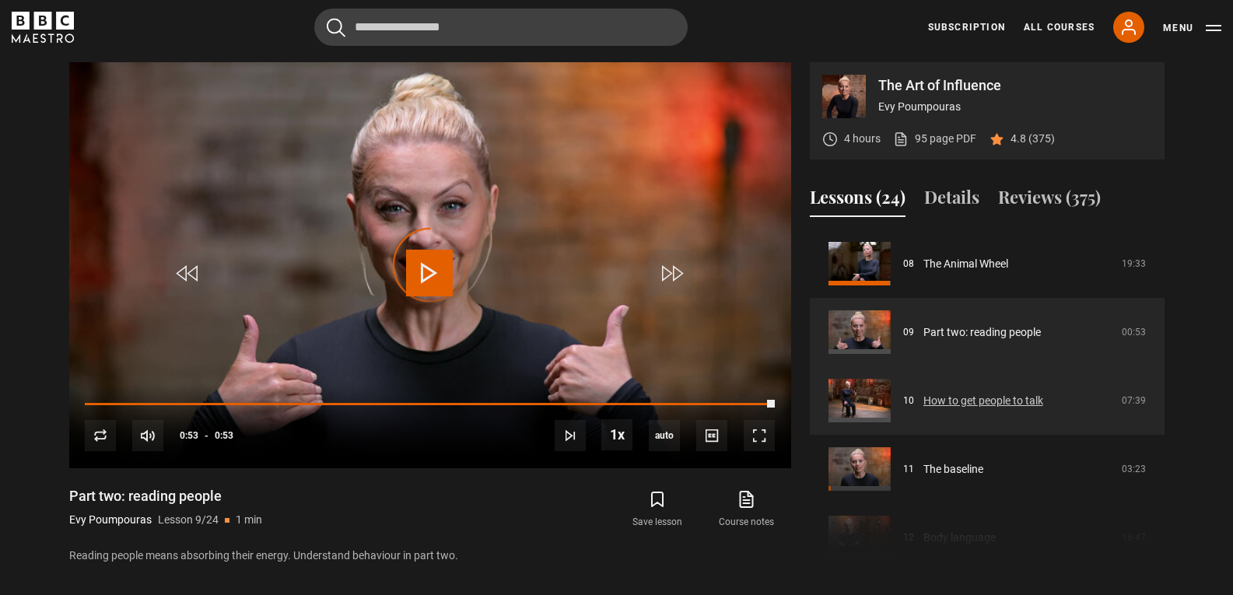  Describe the element at coordinates (664, 436) in the screenshot. I see `div: Current quality: 720p` at that location.